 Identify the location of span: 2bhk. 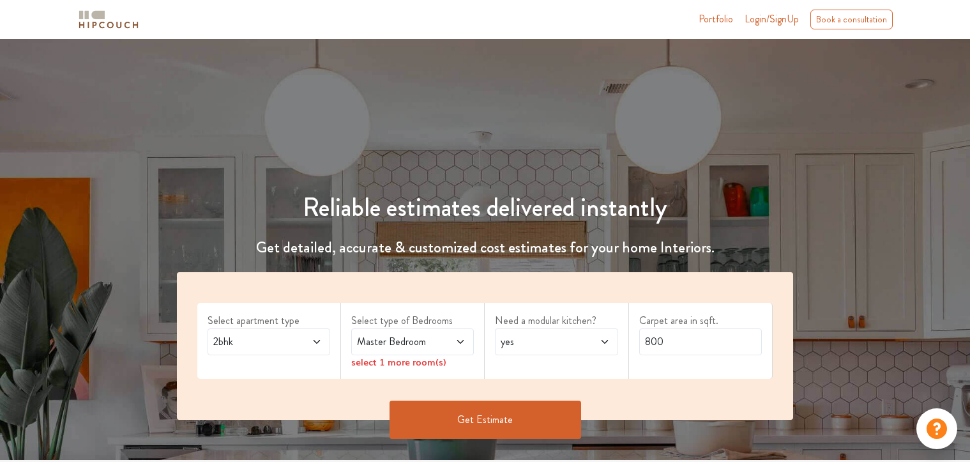
(252, 342).